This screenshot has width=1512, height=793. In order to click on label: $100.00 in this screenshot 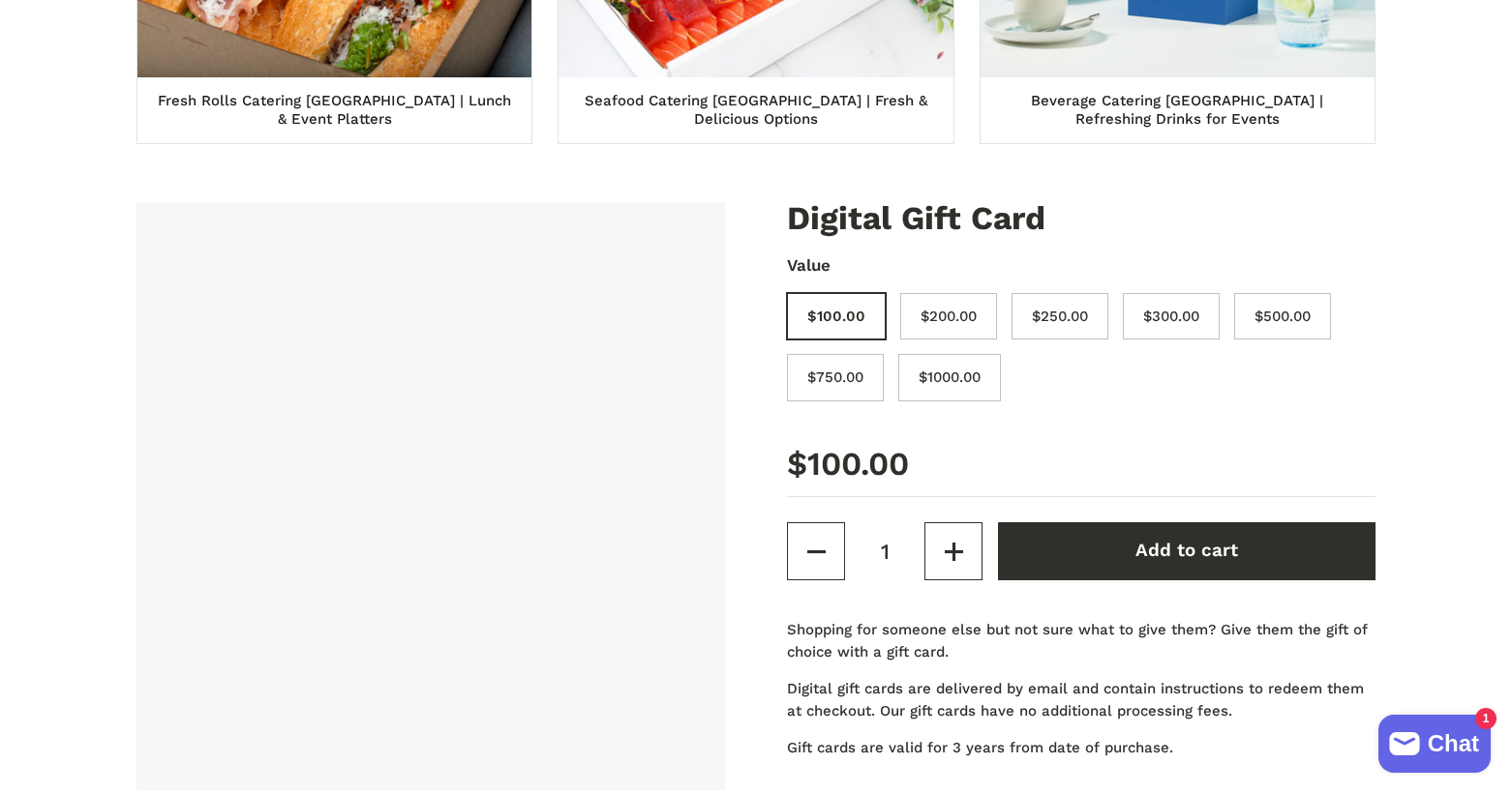, I will do `click(836, 316)`.